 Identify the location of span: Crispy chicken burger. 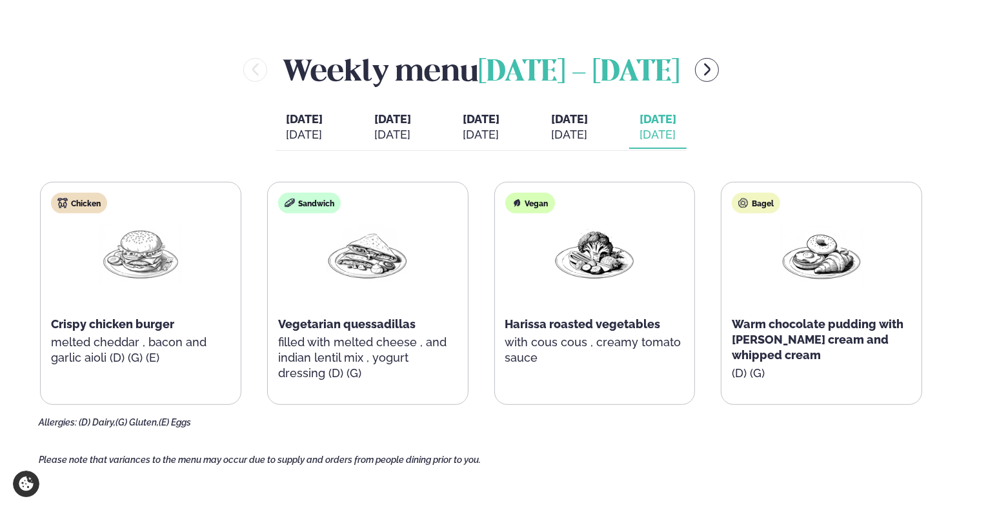
(112, 324).